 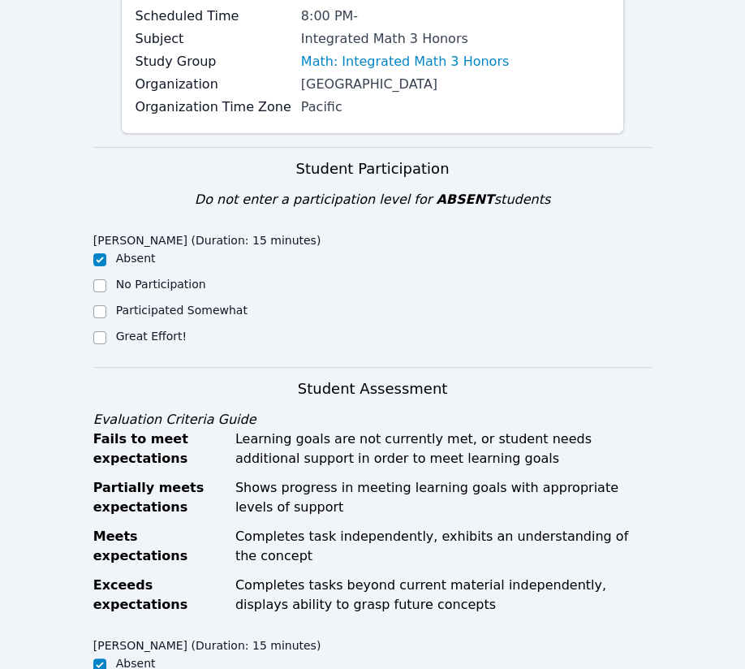 I want to click on label: Subject, so click(x=213, y=39).